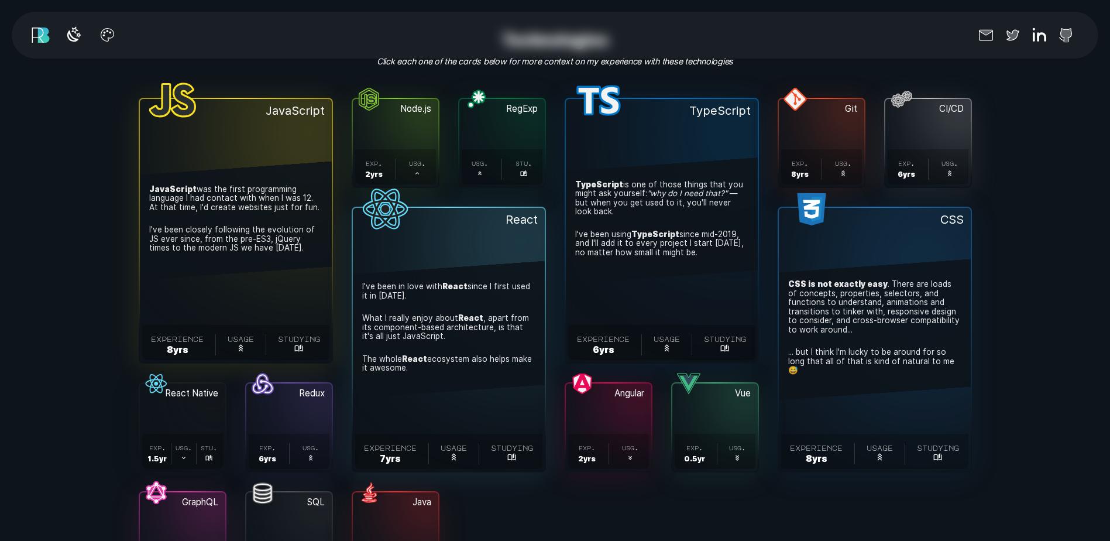  I want to click on span: Git, so click(822, 107).